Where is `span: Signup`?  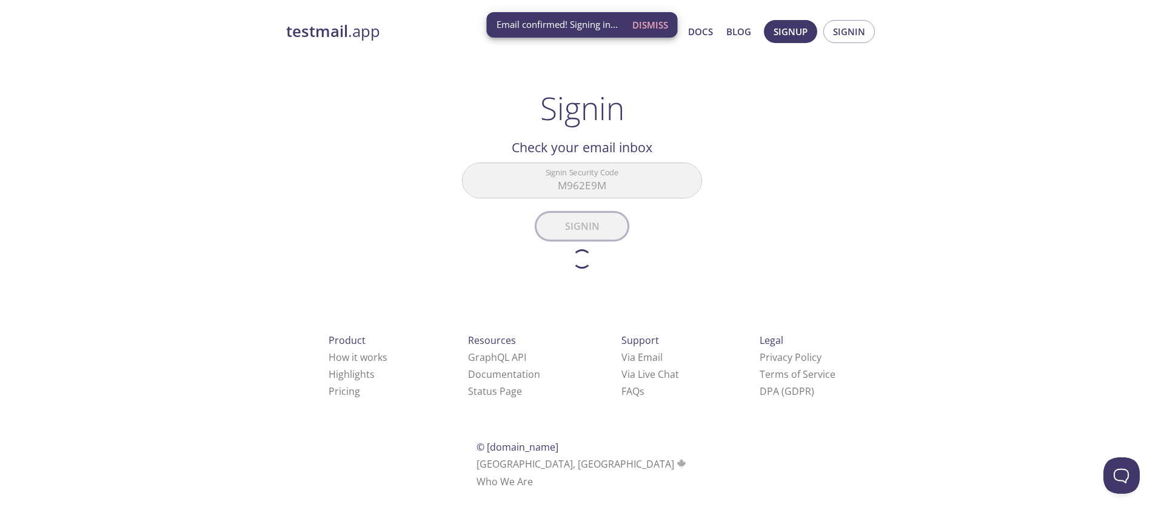
span: Signup is located at coordinates (791, 32).